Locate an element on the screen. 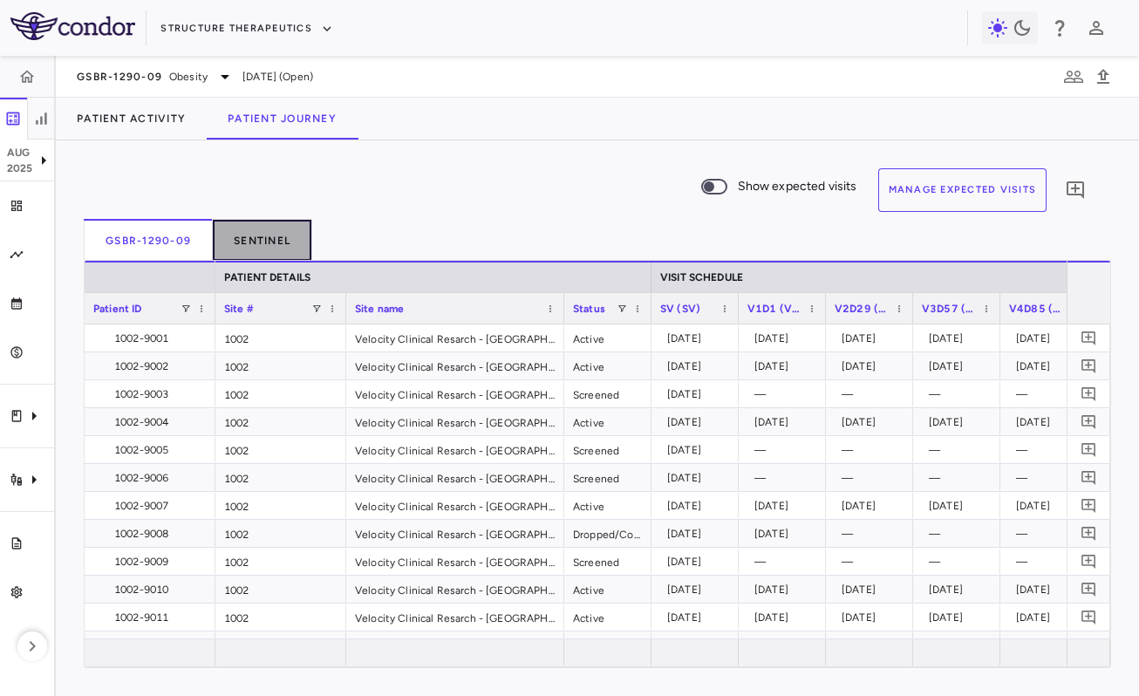 The width and height of the screenshot is (1139, 696). div: 1002-9004 is located at coordinates (154, 422).